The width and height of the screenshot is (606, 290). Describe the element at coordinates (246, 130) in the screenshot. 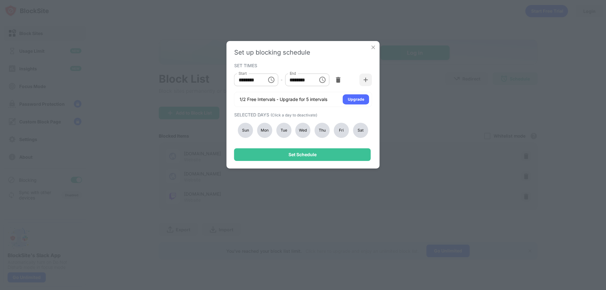

I see `div: Sun` at that location.